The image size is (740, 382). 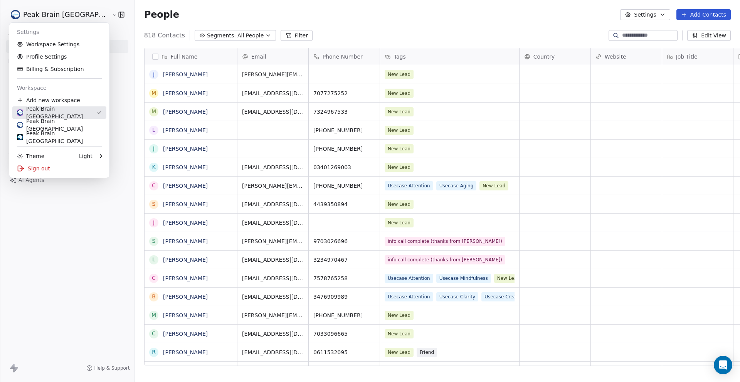 What do you see at coordinates (59, 100) in the screenshot?
I see `div: Add new workspace` at bounding box center [59, 100].